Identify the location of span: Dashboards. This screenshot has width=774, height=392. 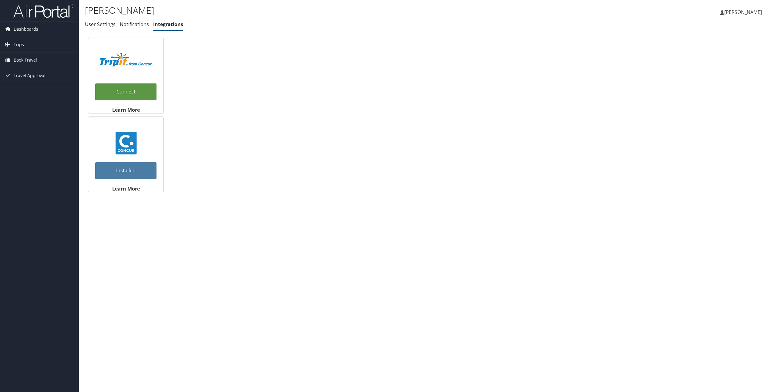
(26, 29).